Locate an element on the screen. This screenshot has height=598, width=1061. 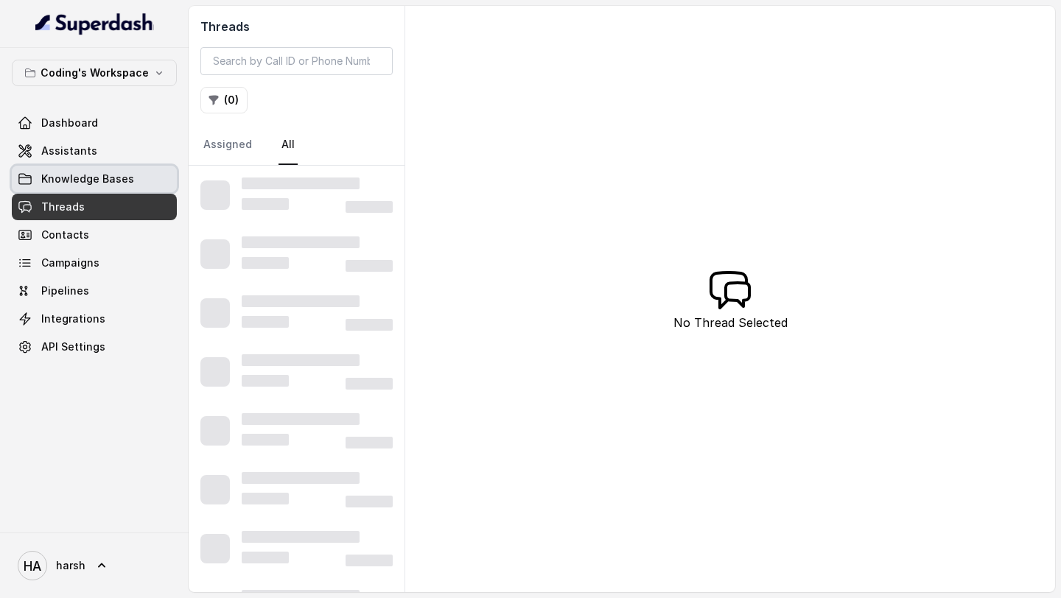
span: Knowledge Bases is located at coordinates (88, 179).